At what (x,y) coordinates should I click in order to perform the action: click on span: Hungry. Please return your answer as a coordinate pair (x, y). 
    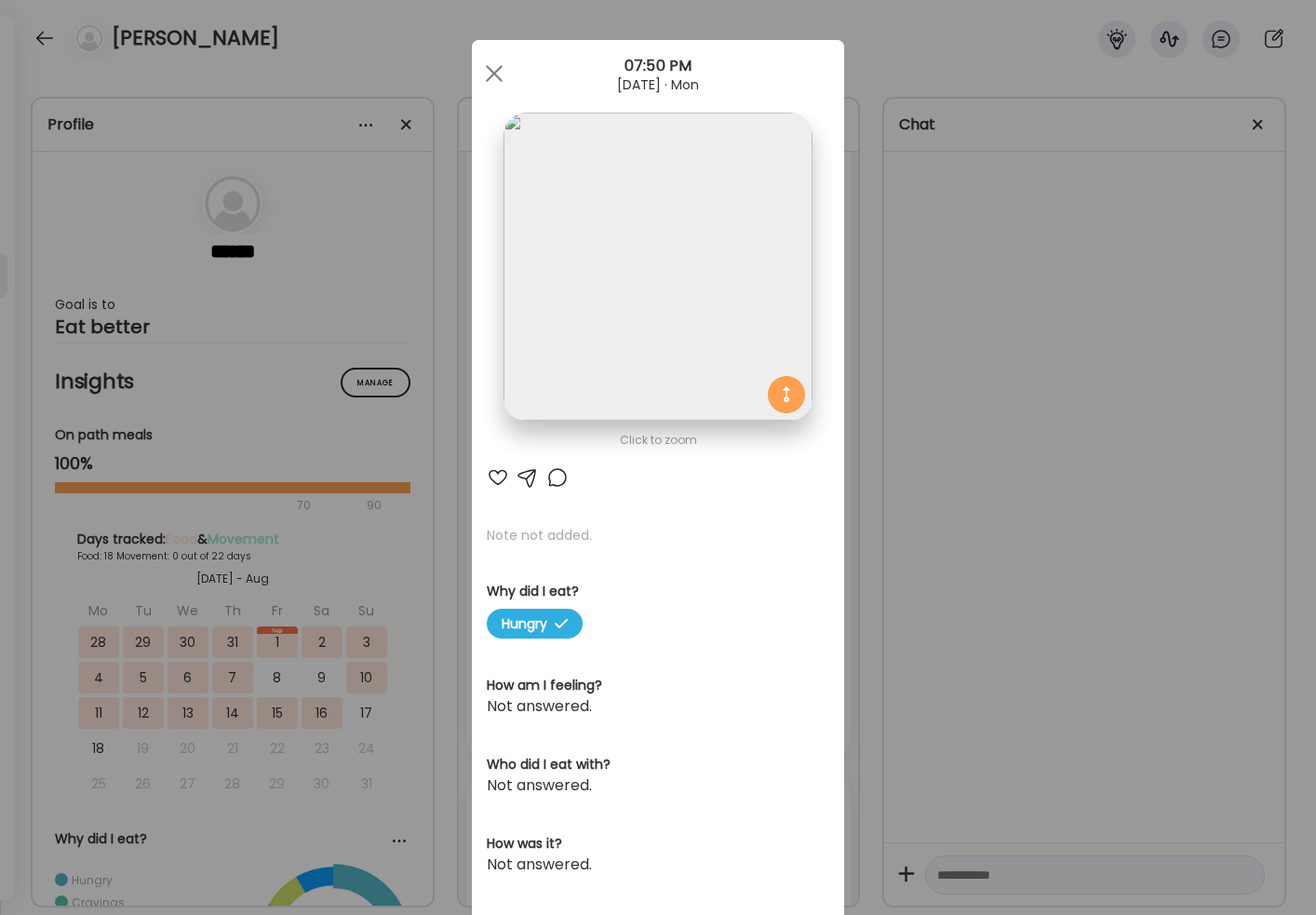
    Looking at the image, I should click on (534, 624).